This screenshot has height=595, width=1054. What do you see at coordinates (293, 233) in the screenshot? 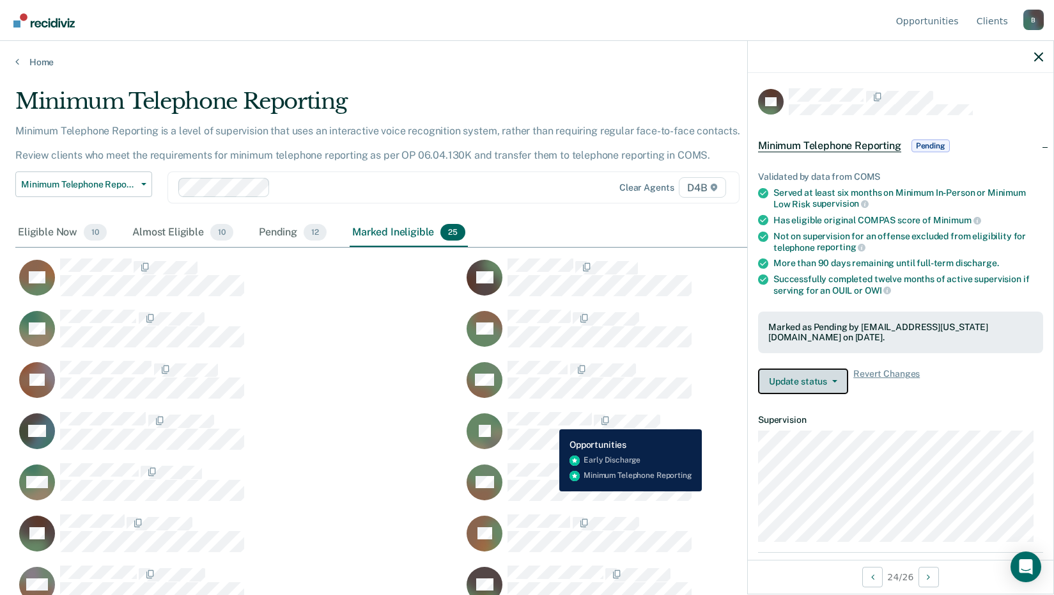
I see `div: Pending` at bounding box center [293, 233].